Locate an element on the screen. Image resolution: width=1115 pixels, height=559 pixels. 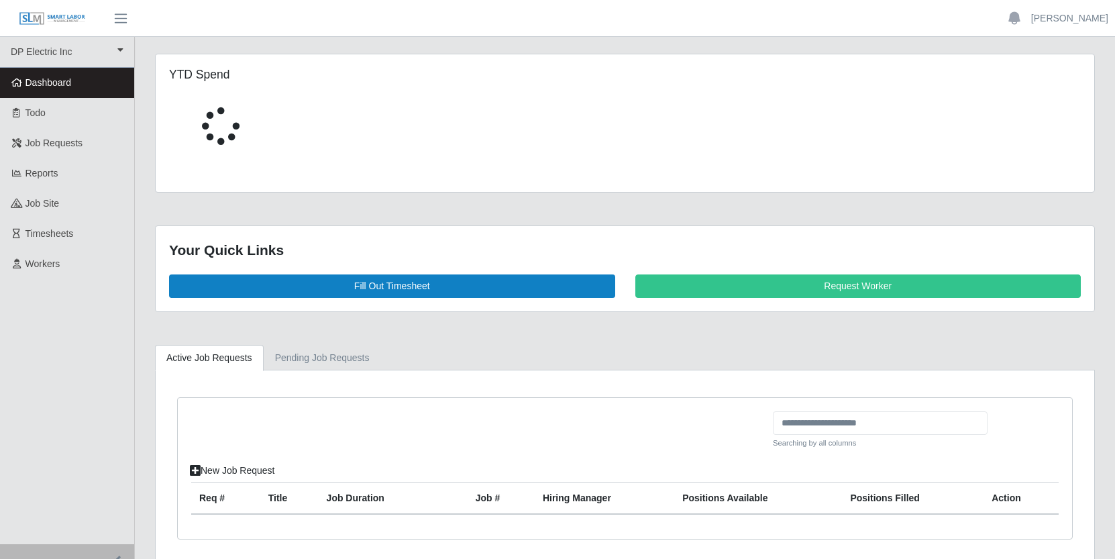
a: Request Worker is located at coordinates (858, 286).